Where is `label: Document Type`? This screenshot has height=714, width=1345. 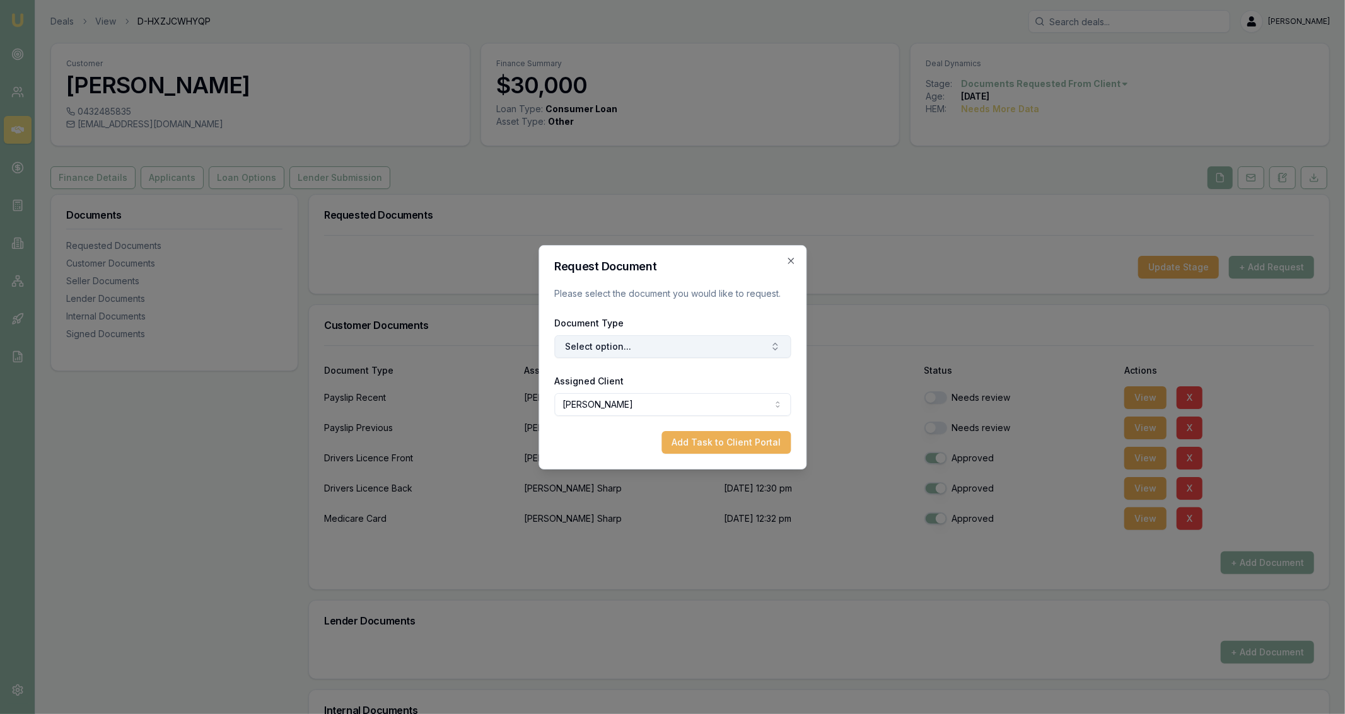 label: Document Type is located at coordinates (589, 323).